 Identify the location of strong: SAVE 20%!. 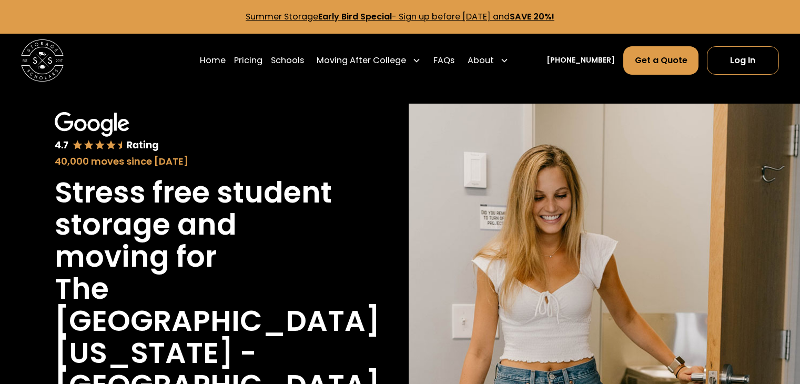
(532, 16).